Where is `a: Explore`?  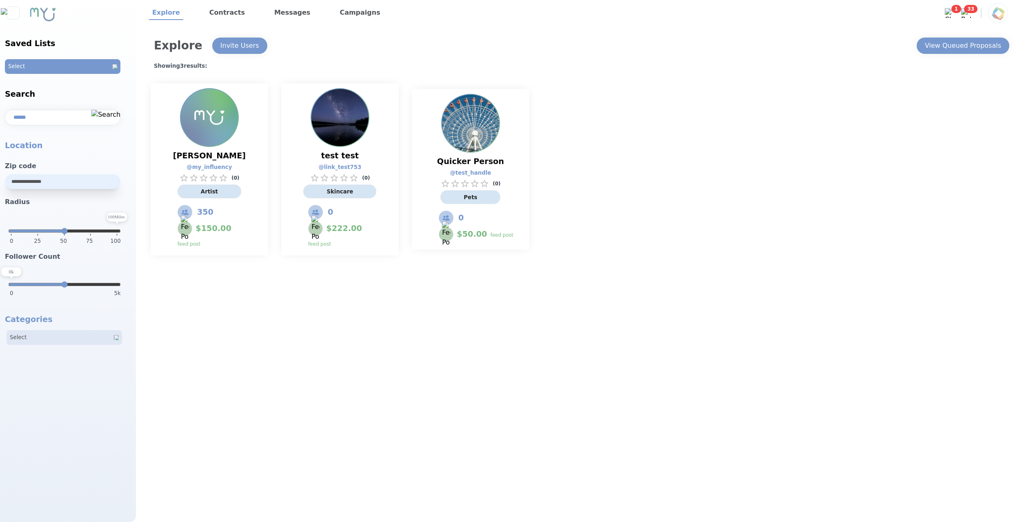 a: Explore is located at coordinates (166, 13).